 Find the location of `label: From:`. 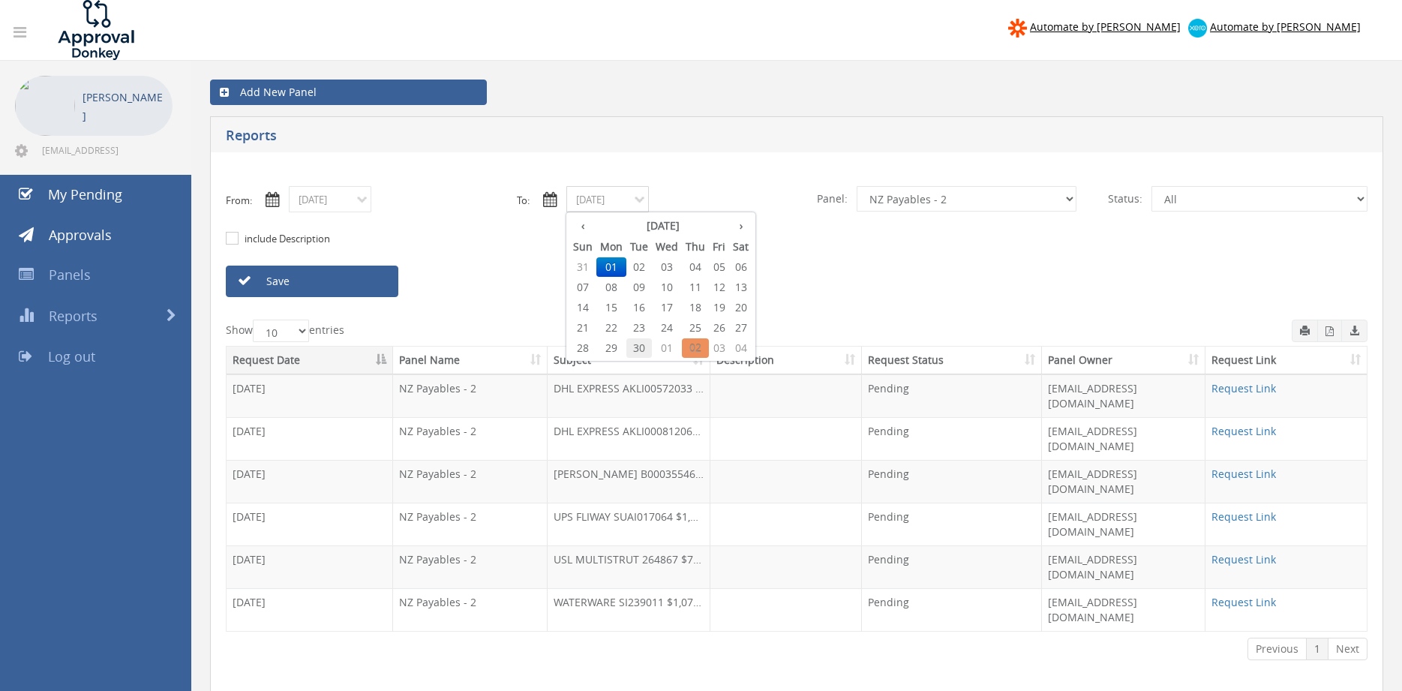

label: From: is located at coordinates (239, 200).